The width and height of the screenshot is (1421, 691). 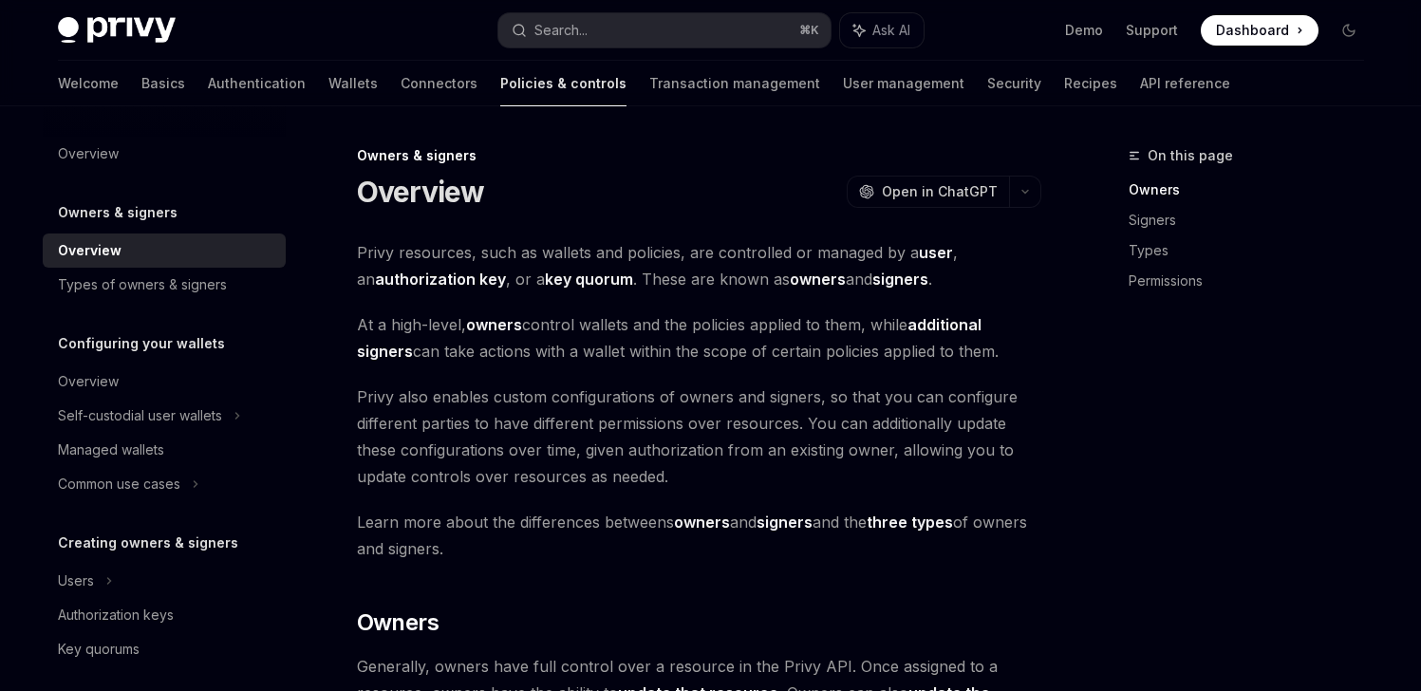 I want to click on a: Demo, so click(x=1084, y=30).